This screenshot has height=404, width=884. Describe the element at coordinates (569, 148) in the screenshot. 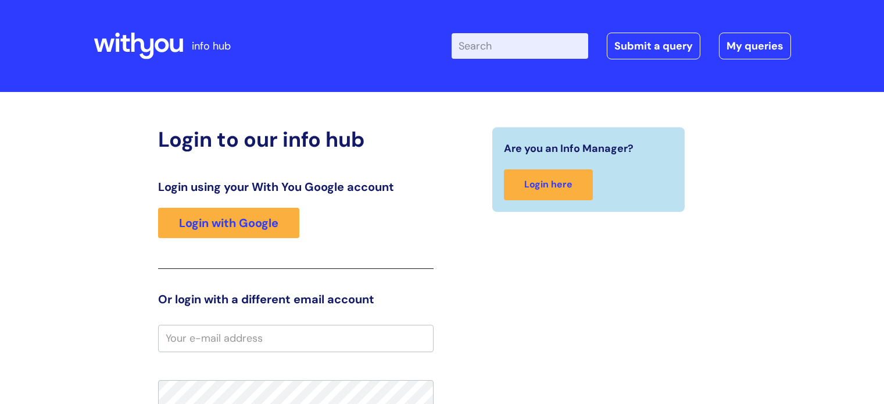

I see `span: Are you an Info Manager?` at that location.